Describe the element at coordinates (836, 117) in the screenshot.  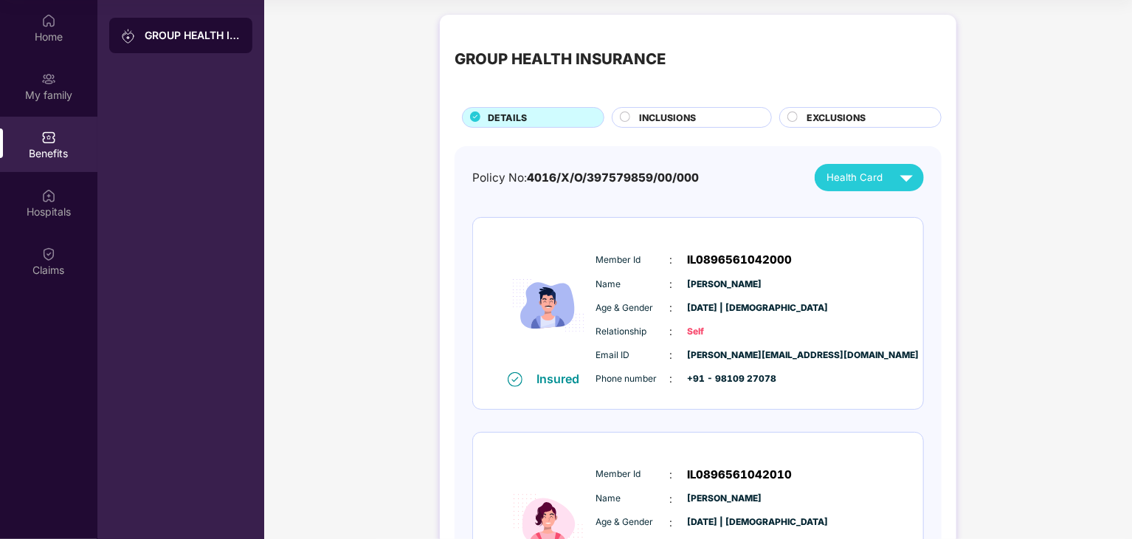
I see `span: EXCLUSIONS` at that location.